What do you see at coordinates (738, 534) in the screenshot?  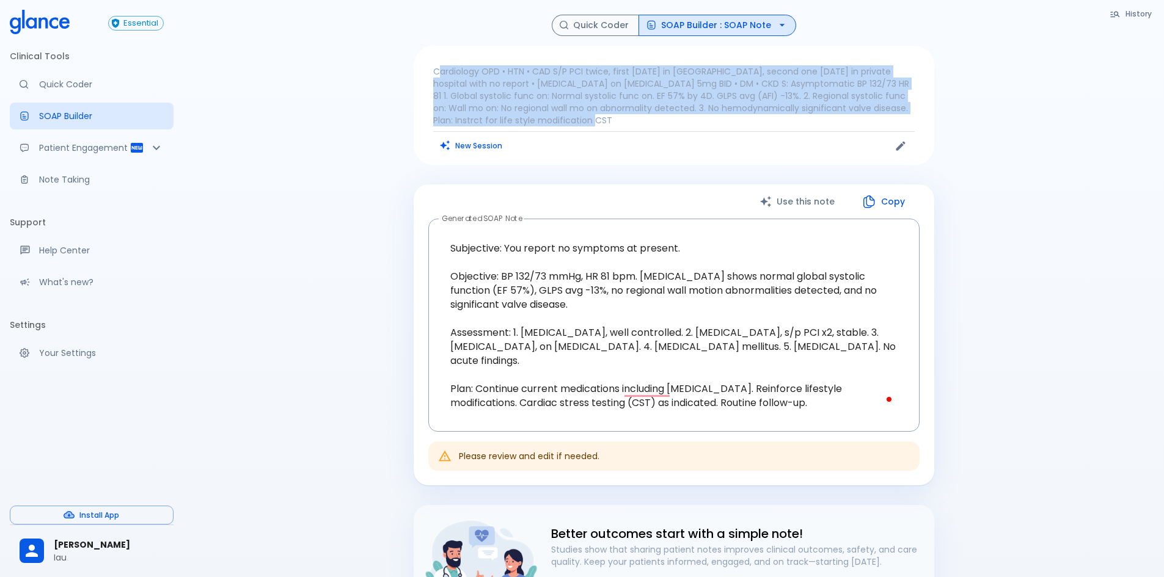 I see `h6: Better outcomes start with a simple note!` at bounding box center [738, 534].